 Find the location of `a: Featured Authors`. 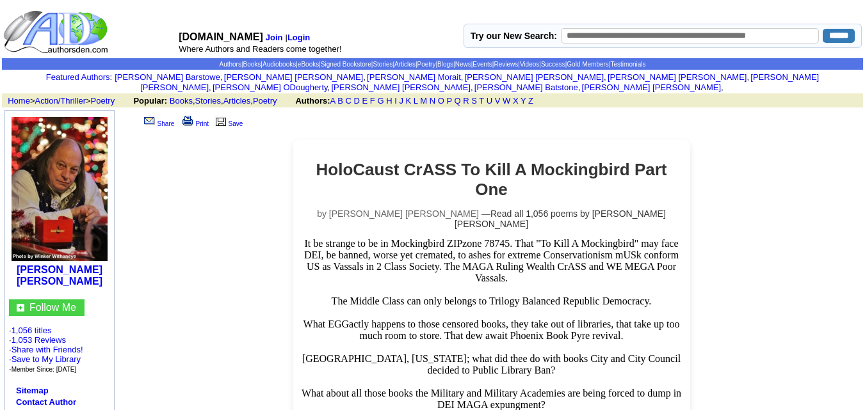

a: Featured Authors is located at coordinates (78, 77).